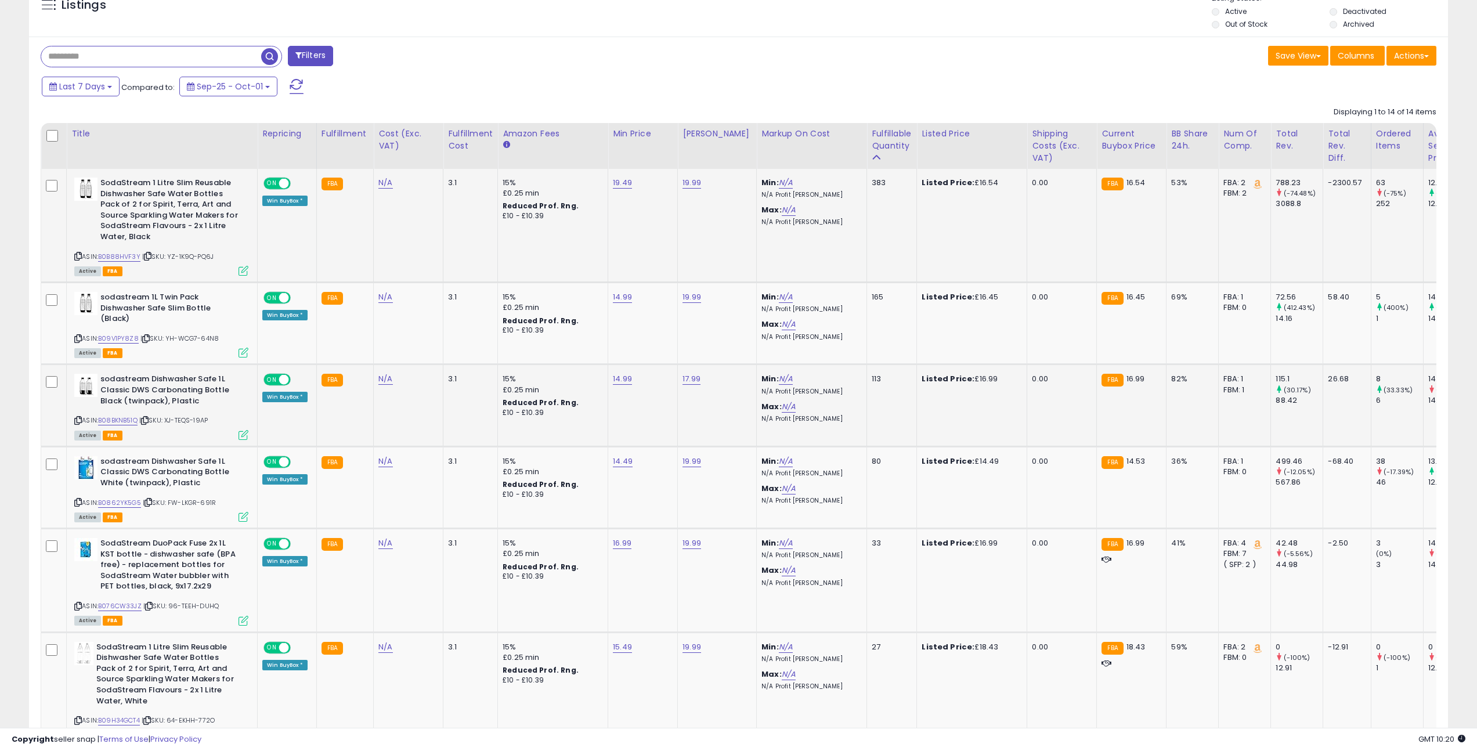 The width and height of the screenshot is (1477, 751). What do you see at coordinates (113, 271) in the screenshot?
I see `span: FBA` at bounding box center [113, 271].